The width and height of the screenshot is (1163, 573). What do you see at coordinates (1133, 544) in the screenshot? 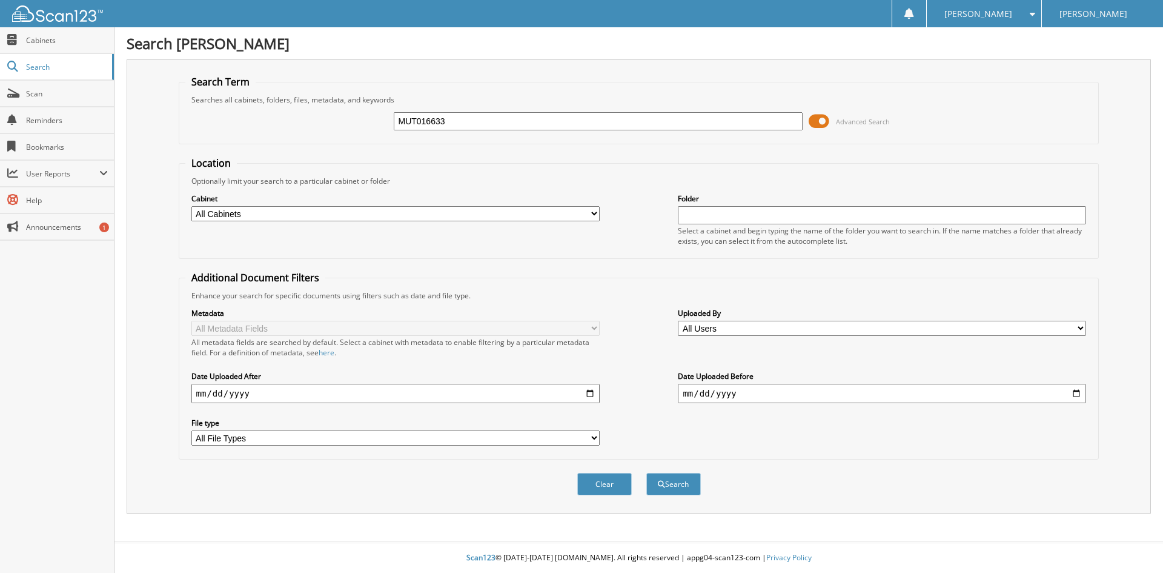
I see `div: Chat Widget` at bounding box center [1133, 544].